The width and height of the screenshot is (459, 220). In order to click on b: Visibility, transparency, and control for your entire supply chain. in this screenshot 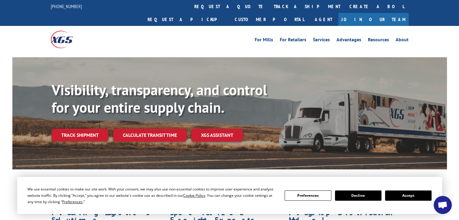, I will do `click(159, 99)`.